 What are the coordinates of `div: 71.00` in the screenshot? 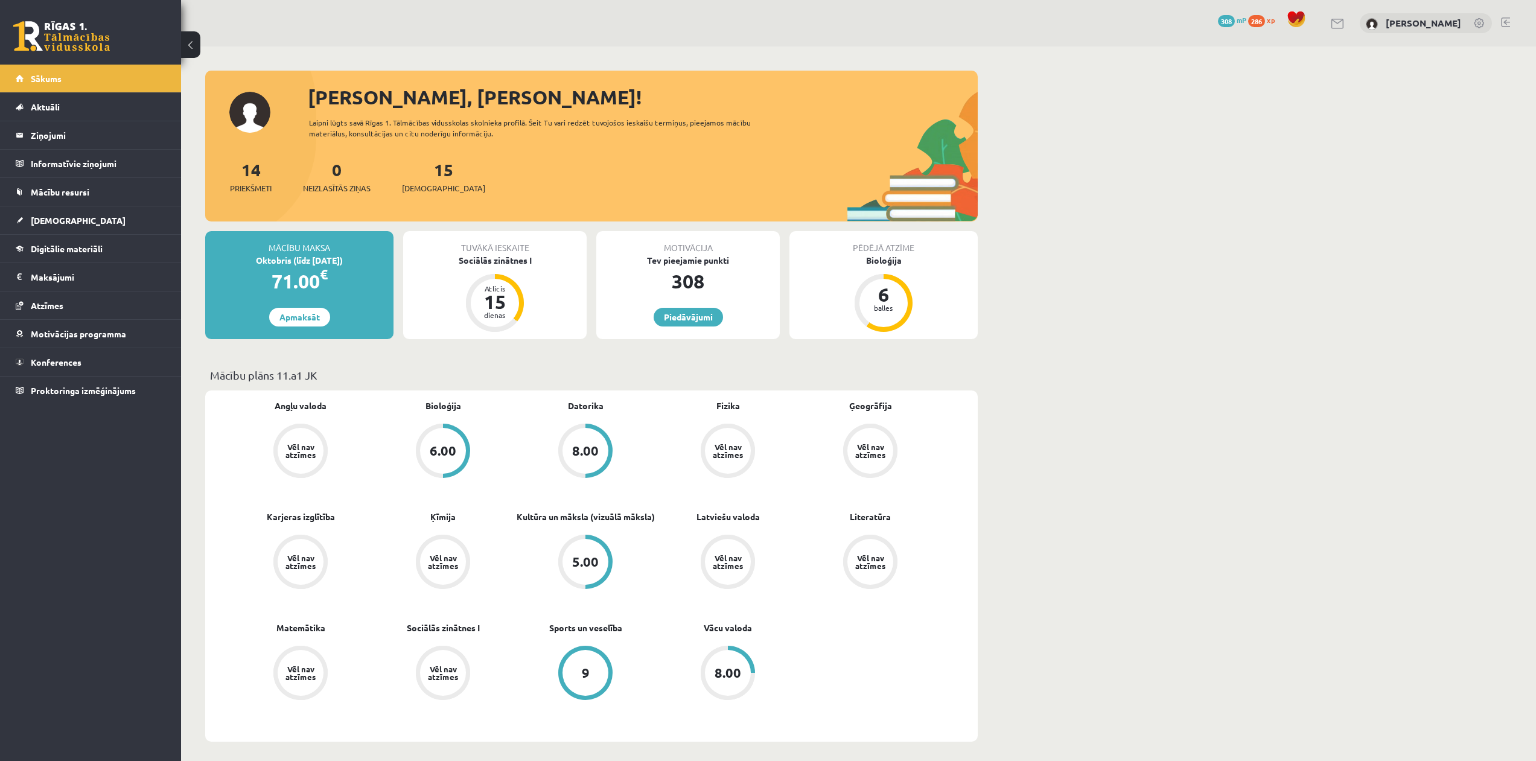 It's located at (299, 281).